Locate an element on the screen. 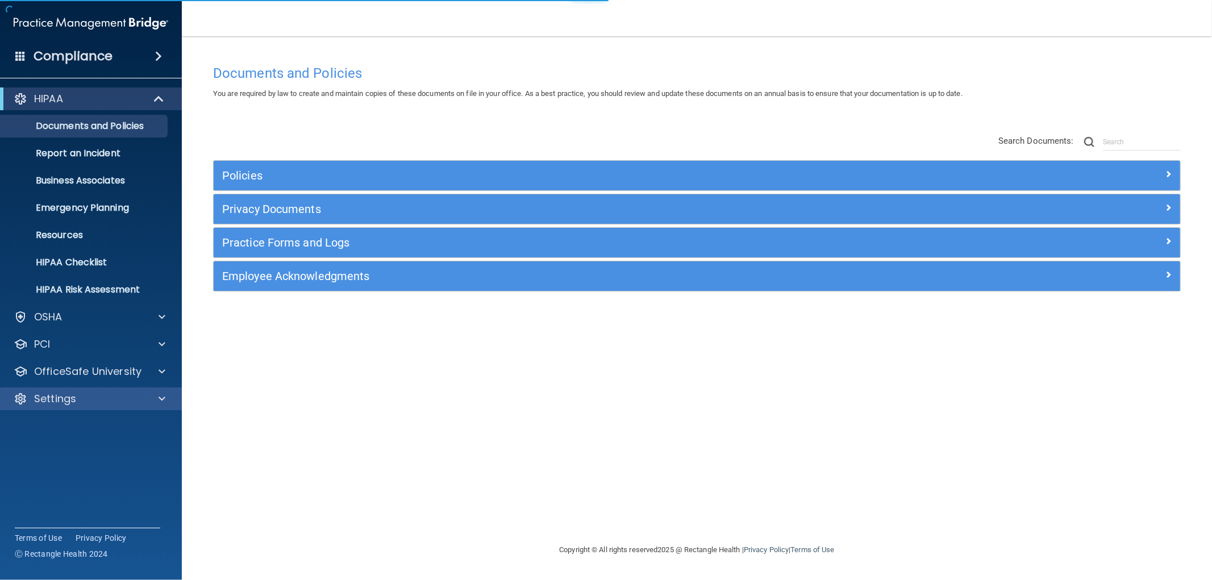  p: Business Associates is located at coordinates (85, 181).